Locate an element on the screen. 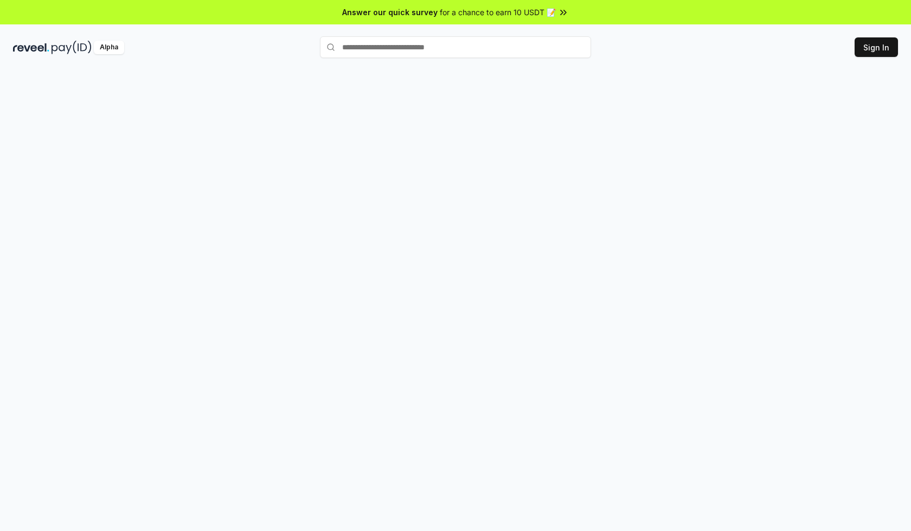  div: Alpha is located at coordinates (109, 47).